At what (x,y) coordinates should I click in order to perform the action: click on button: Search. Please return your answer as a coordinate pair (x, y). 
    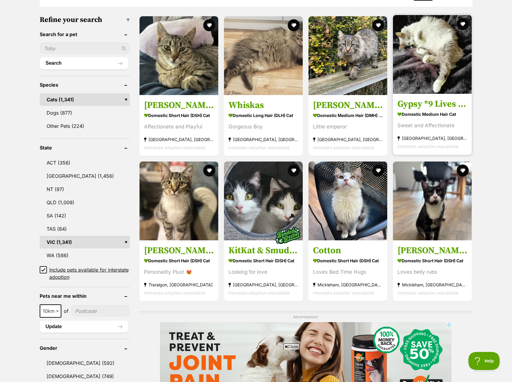
    Looking at the image, I should click on (84, 63).